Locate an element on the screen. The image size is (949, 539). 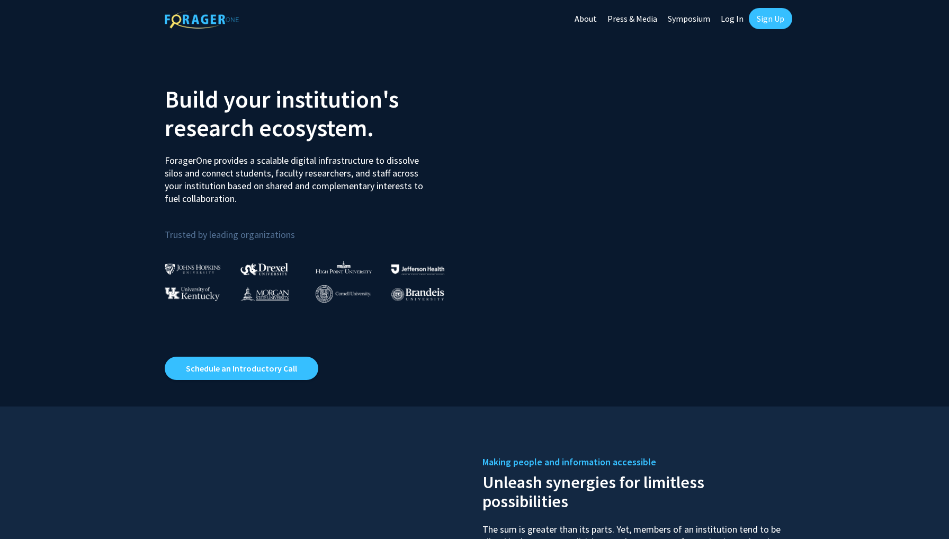
p: Trusted by leading organizations is located at coordinates (316, 228).